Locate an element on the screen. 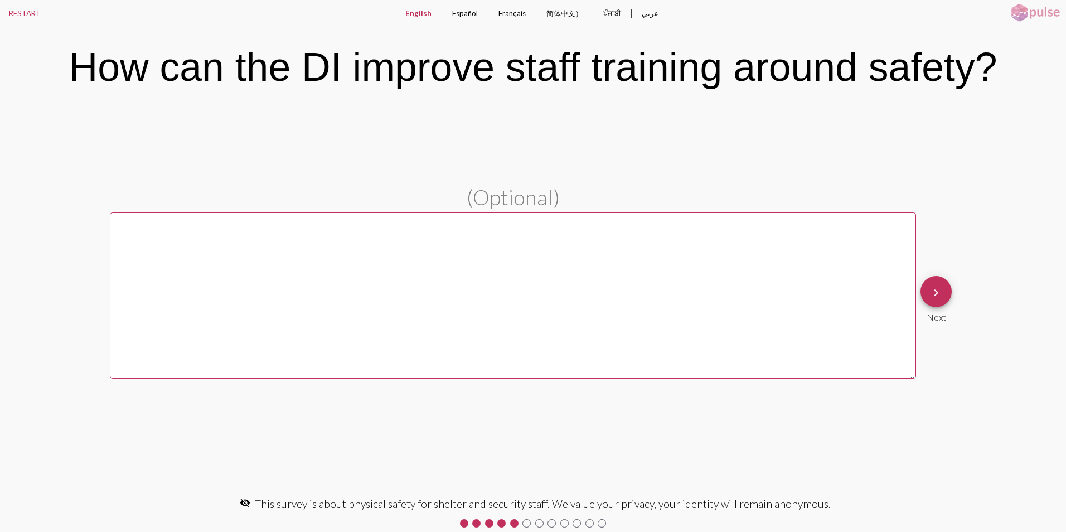  mat-icon: visibility_off is located at coordinates (245, 502).